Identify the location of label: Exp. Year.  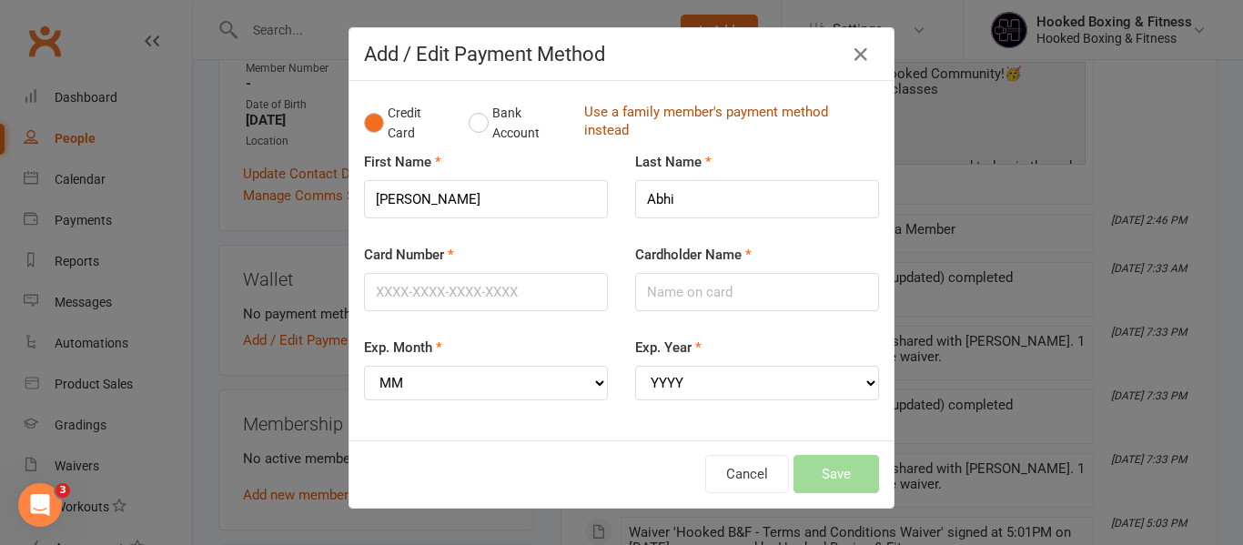
(668, 348).